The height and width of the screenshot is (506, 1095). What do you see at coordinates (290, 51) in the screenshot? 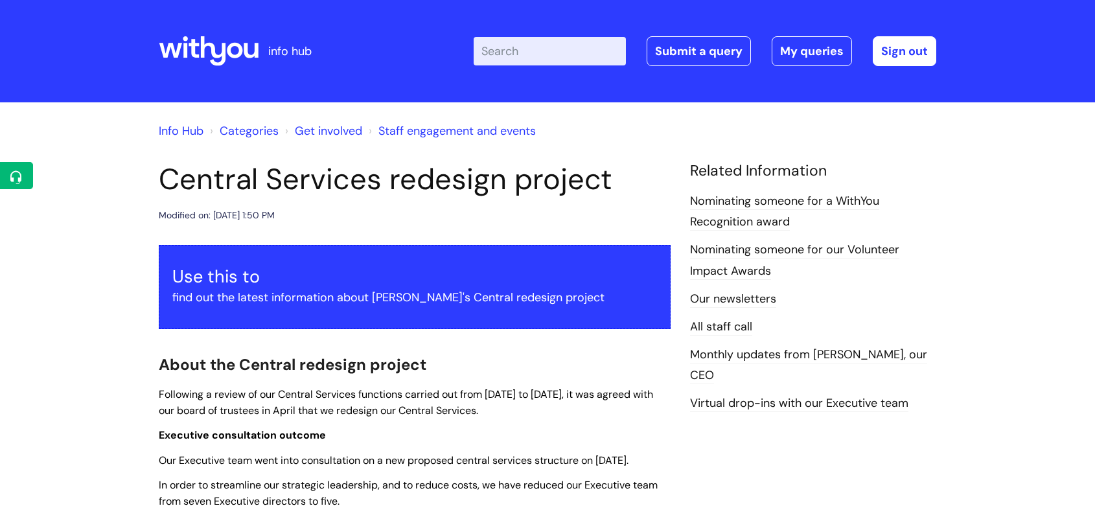
I see `p: info hub` at bounding box center [290, 51].